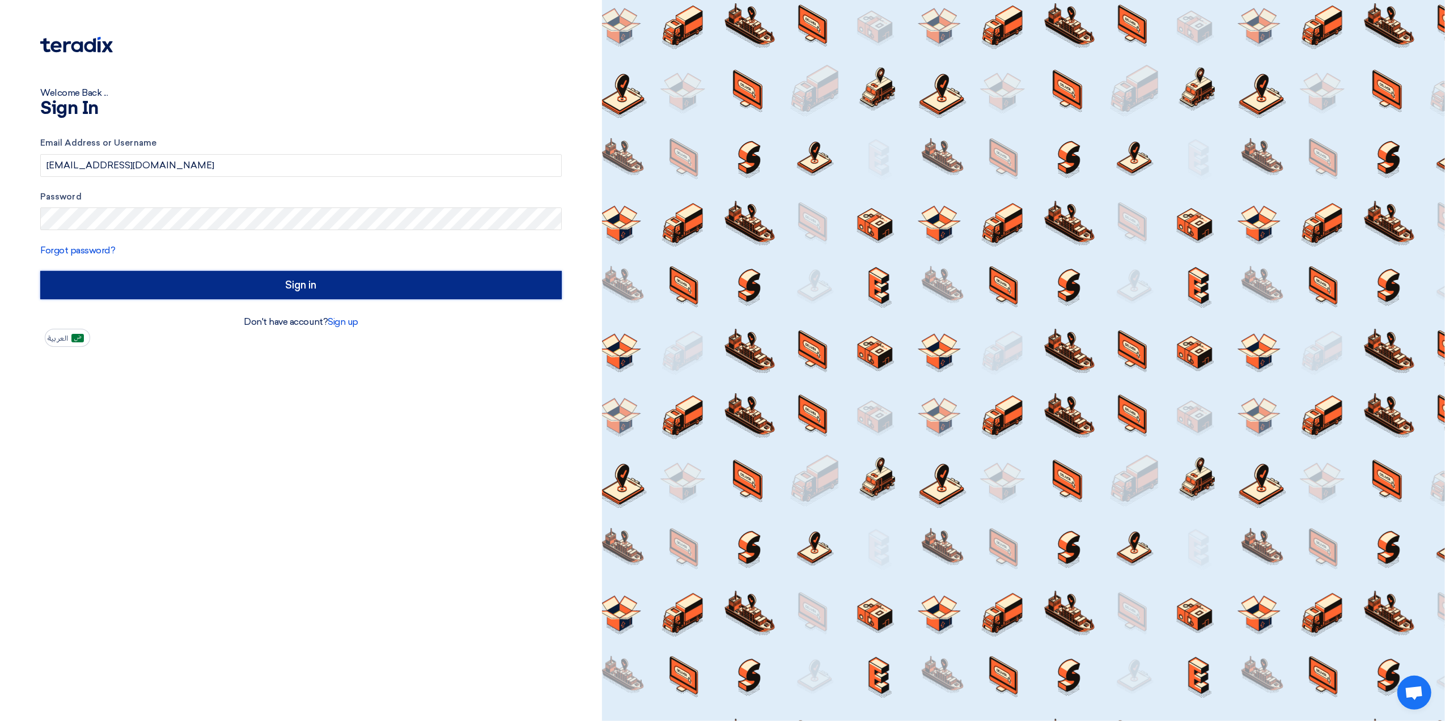 Image resolution: width=1445 pixels, height=721 pixels. What do you see at coordinates (67, 338) in the screenshot?
I see `button: العربية` at bounding box center [67, 338].